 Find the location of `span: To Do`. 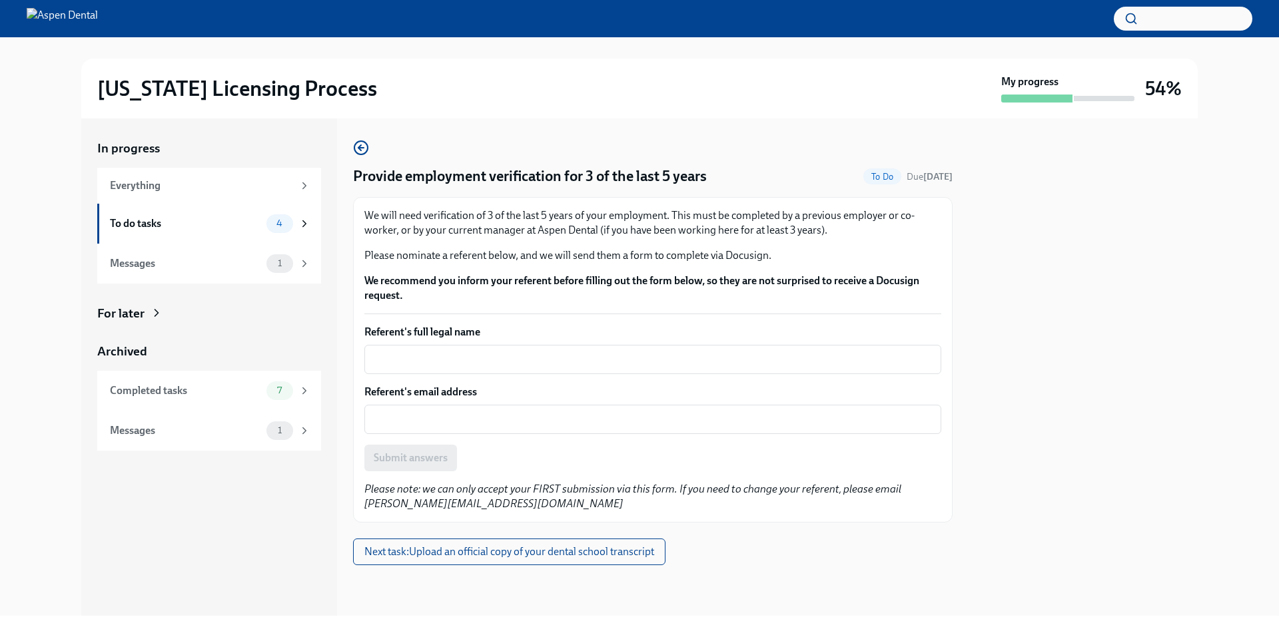

span: To Do is located at coordinates (882, 176).